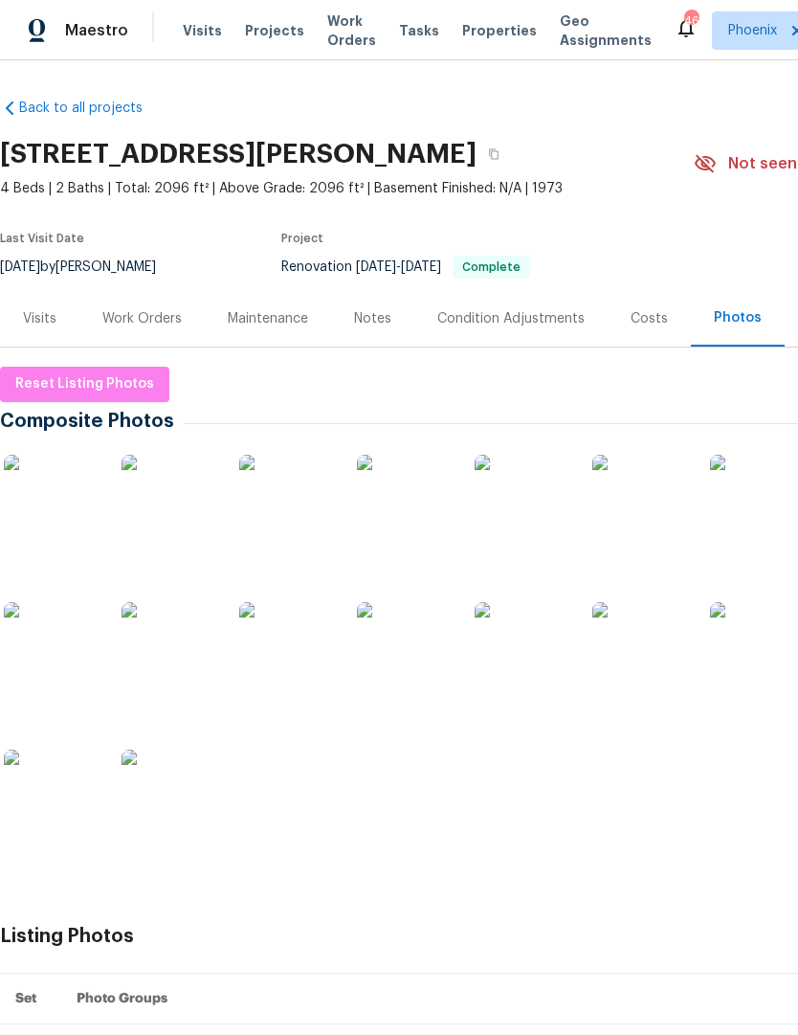 This screenshot has width=798, height=1035. Describe the element at coordinates (39, 319) in the screenshot. I see `div: Visits` at that location.